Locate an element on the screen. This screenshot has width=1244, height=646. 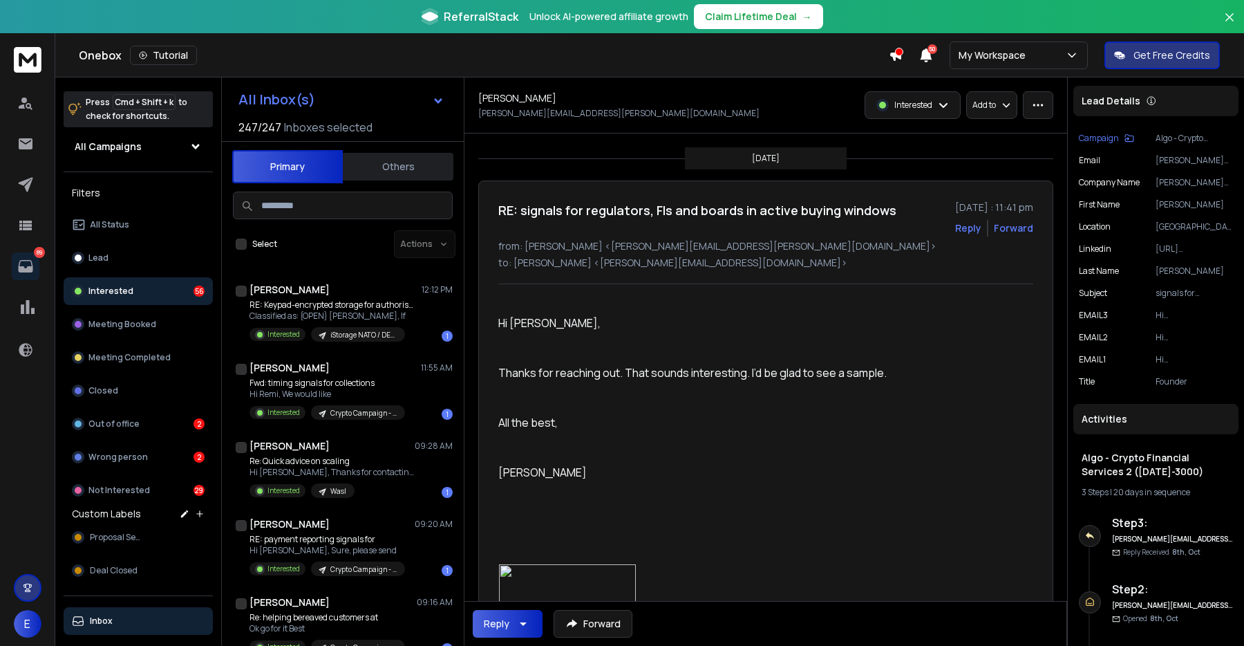
span: 50 is located at coordinates (932, 49).